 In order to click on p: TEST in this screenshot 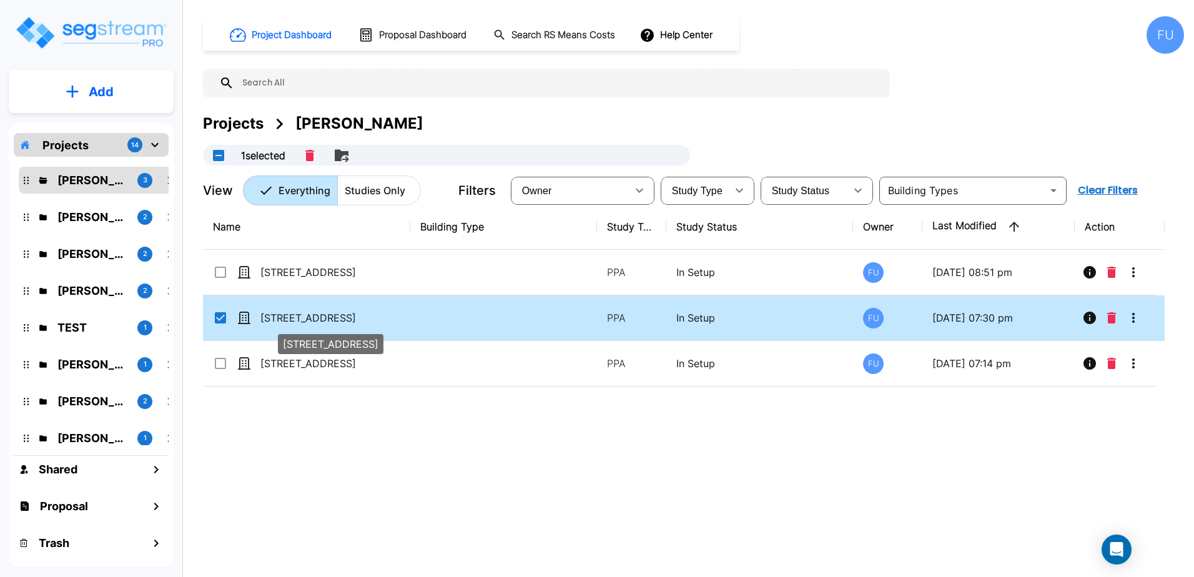, I will do `click(92, 327)`.